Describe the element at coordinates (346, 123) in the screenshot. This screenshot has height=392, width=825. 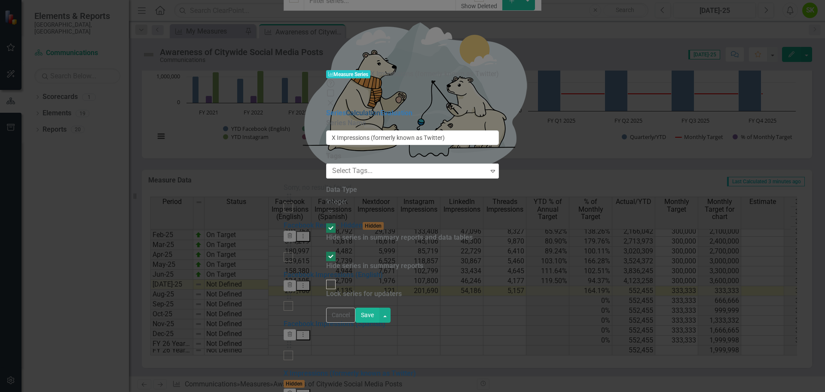
I see `label: Series Name` at that location.